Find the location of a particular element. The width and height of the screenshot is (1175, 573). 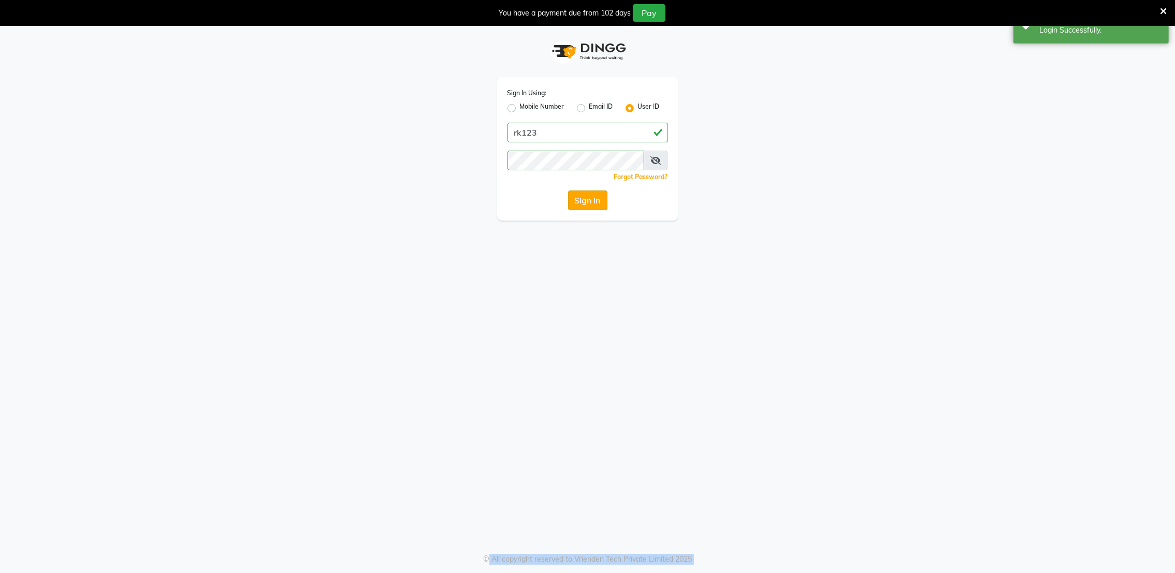

button: Sign In is located at coordinates (588, 200).